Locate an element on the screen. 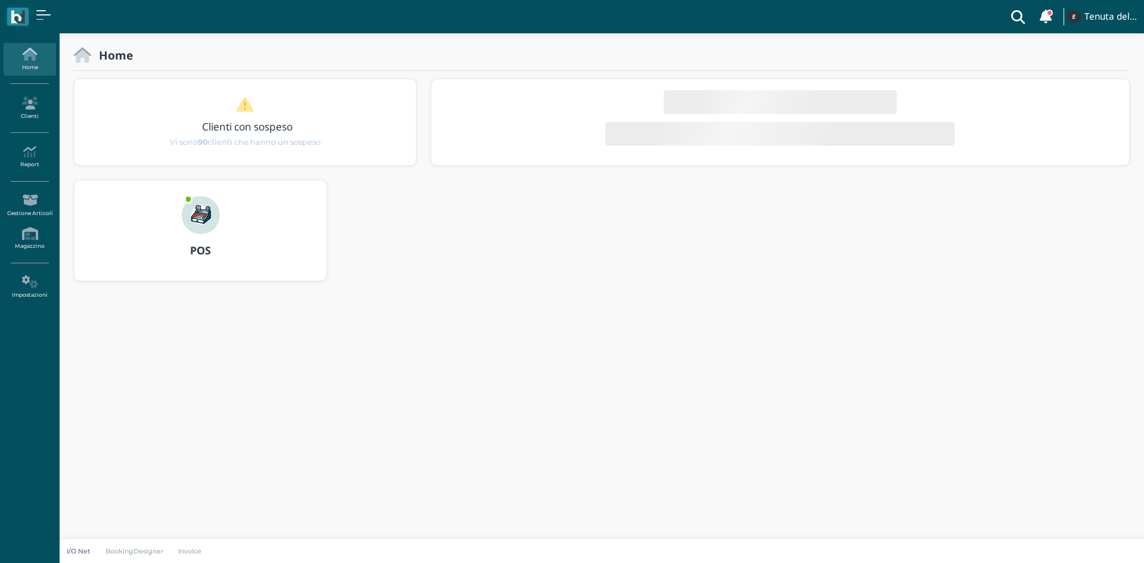 Image resolution: width=1144 pixels, height=563 pixels. h3: Clienti con sospeso is located at coordinates (247, 126).